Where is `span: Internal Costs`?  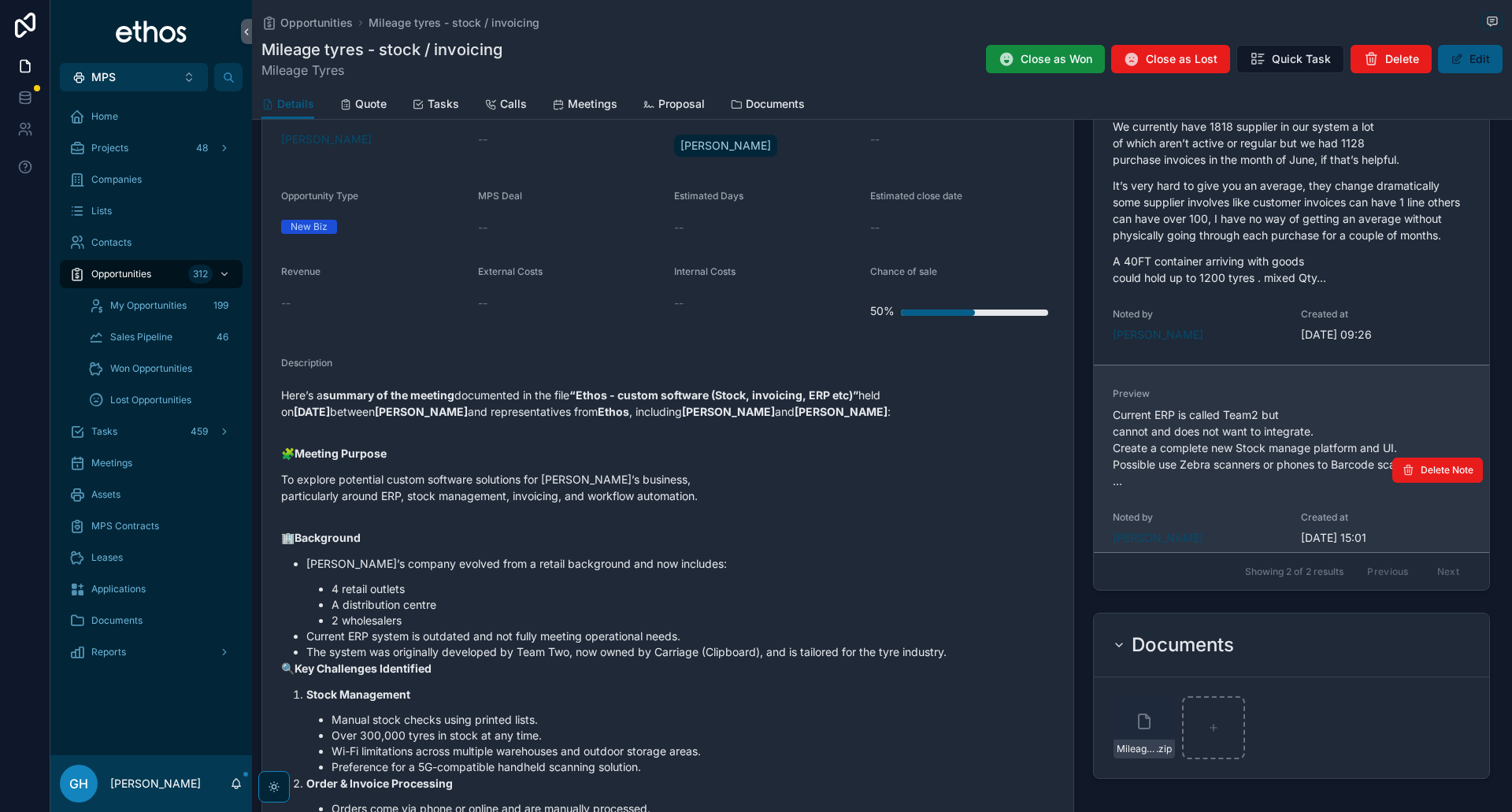
span: Internal Costs is located at coordinates (705, 271).